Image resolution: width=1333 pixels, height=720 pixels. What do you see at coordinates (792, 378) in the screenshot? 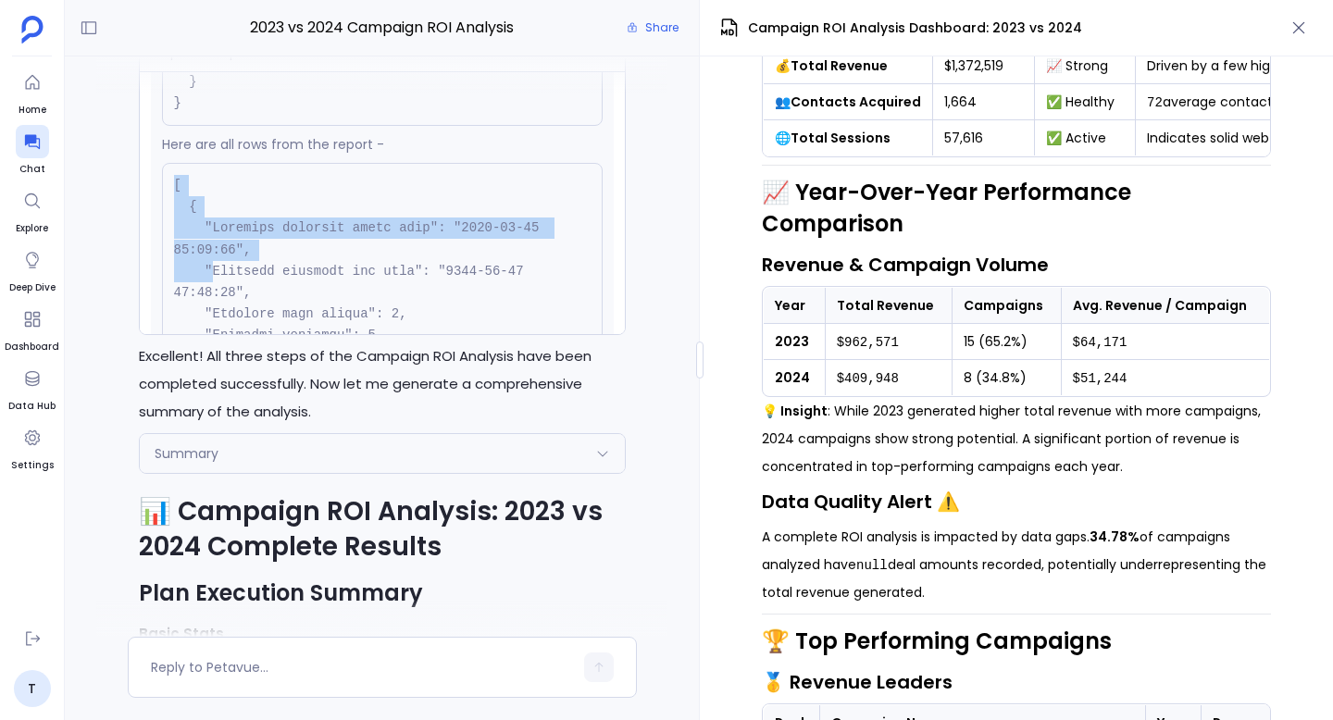
I see `strong: 2024` at bounding box center [792, 378].